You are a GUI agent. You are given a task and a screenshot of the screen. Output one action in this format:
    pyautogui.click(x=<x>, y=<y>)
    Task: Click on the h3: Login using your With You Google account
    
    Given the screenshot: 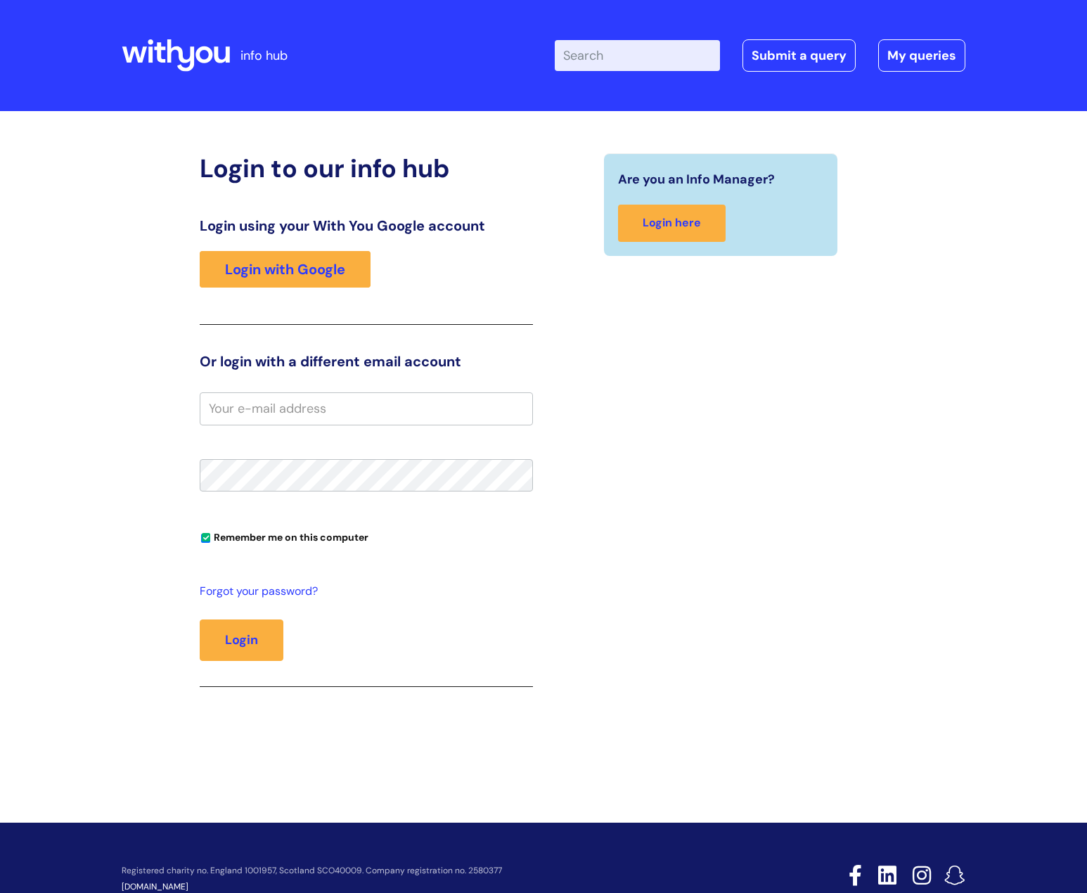 What is the action you would take?
    pyautogui.click(x=366, y=226)
    